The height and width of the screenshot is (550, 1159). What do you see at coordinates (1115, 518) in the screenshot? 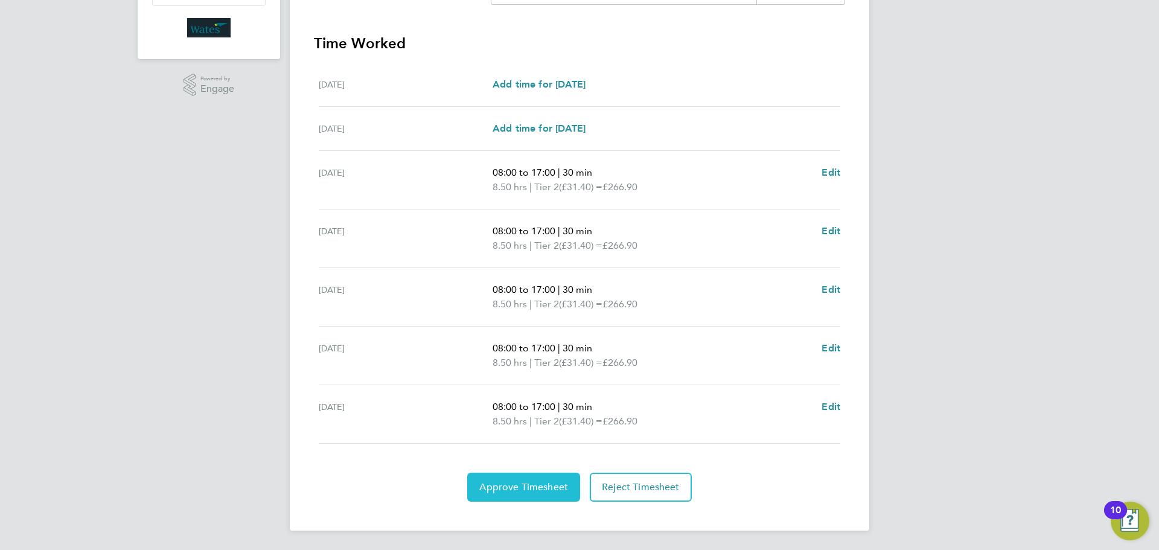
I see `div: 10` at bounding box center [1115, 518].